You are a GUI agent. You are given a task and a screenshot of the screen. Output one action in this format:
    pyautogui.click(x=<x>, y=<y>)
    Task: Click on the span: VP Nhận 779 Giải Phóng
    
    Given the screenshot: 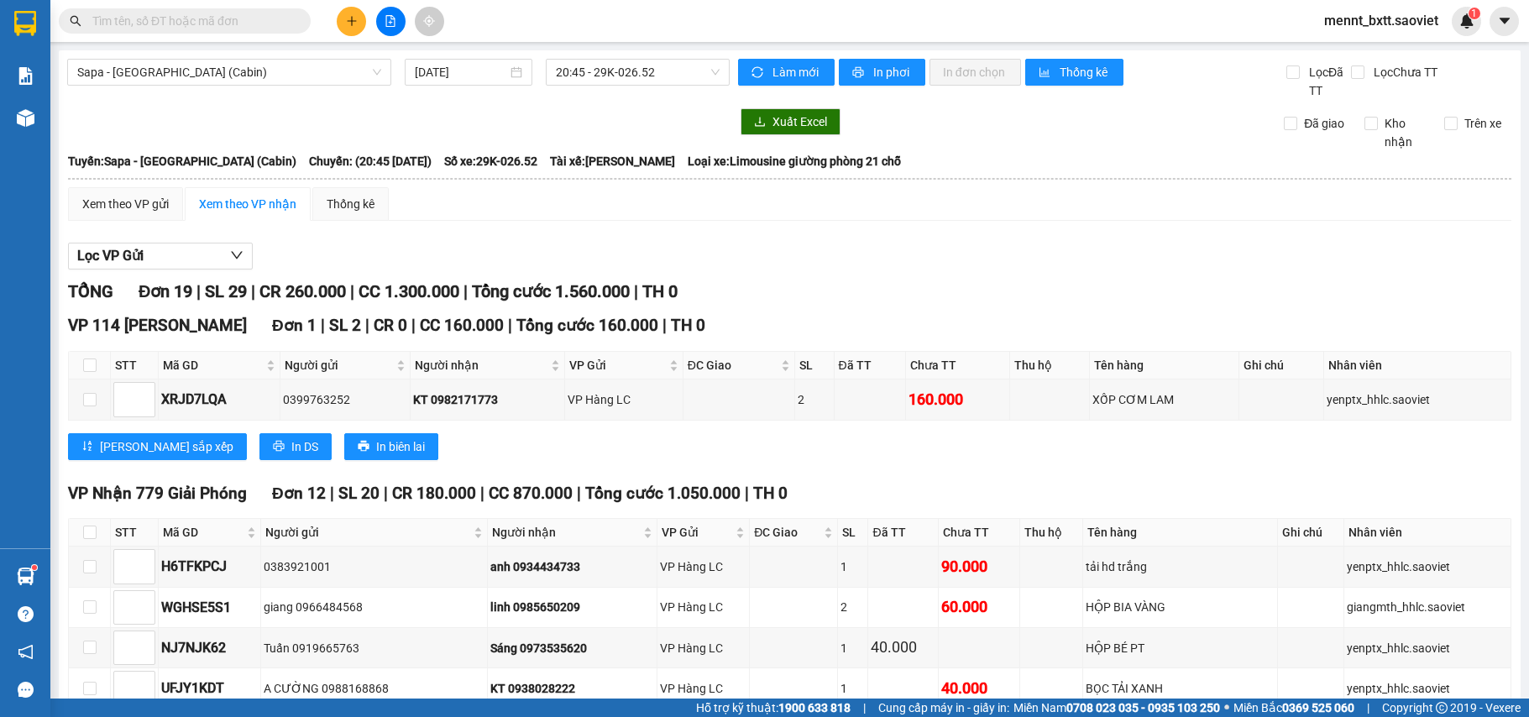 What is the action you would take?
    pyautogui.click(x=157, y=493)
    